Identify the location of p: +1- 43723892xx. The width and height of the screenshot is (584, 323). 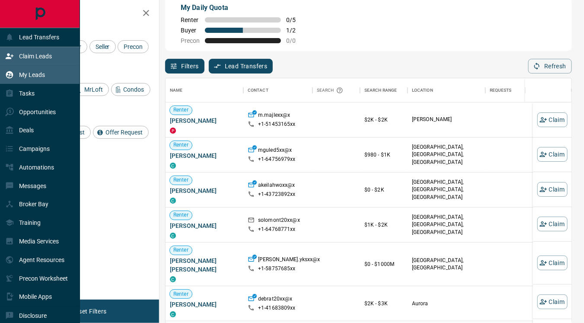
(277, 194).